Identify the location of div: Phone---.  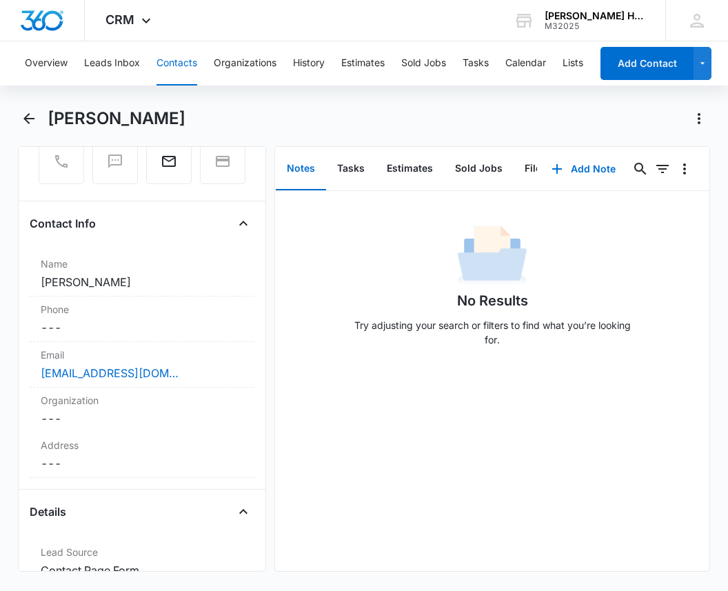
(142, 319).